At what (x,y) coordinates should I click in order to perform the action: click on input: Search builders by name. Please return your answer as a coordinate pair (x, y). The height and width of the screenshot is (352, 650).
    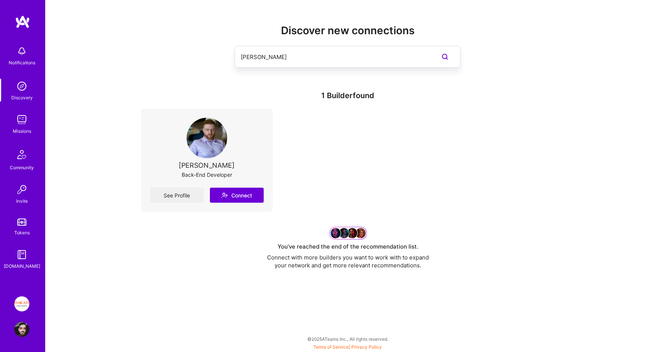
    Looking at the image, I should click on (332, 57).